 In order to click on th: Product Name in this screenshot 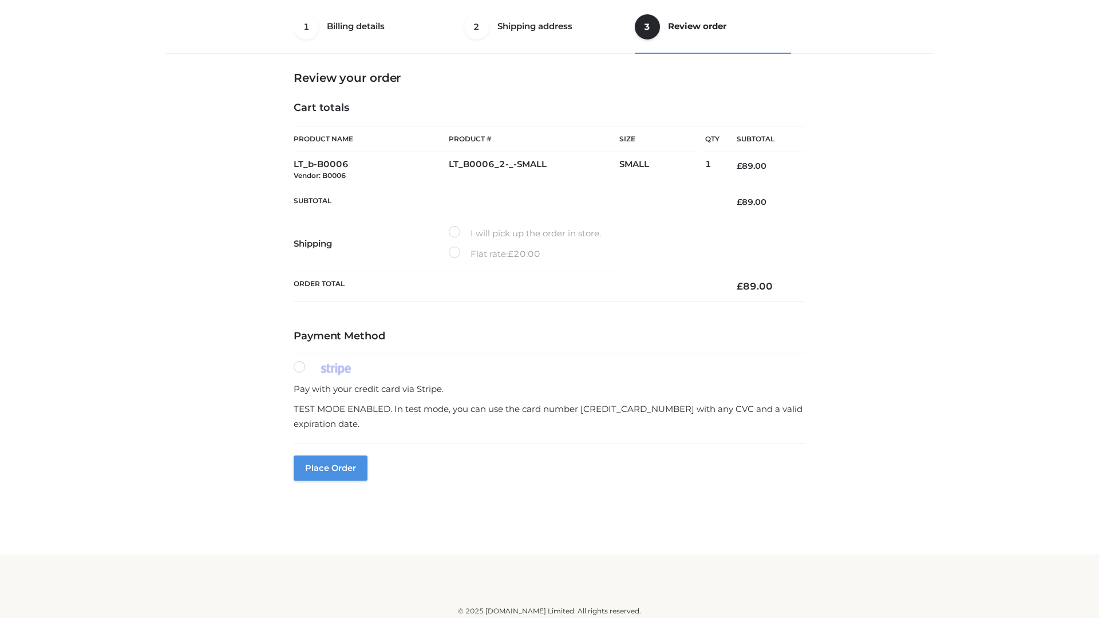, I will do `click(371, 139)`.